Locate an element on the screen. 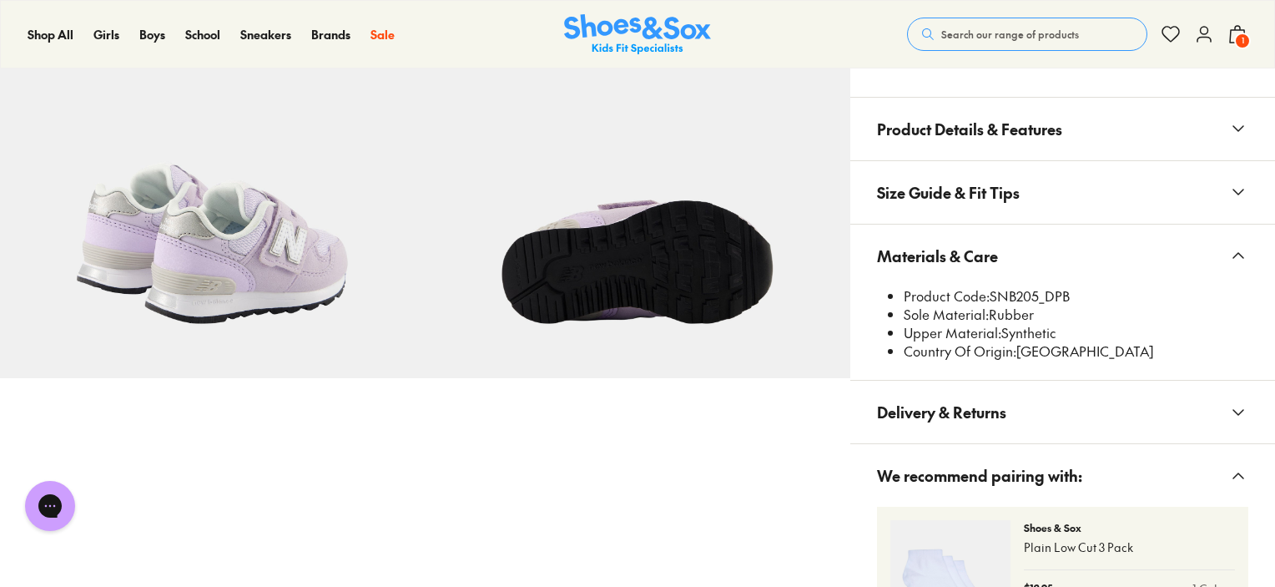 The image size is (1275, 587). a: Girls is located at coordinates (106, 34).